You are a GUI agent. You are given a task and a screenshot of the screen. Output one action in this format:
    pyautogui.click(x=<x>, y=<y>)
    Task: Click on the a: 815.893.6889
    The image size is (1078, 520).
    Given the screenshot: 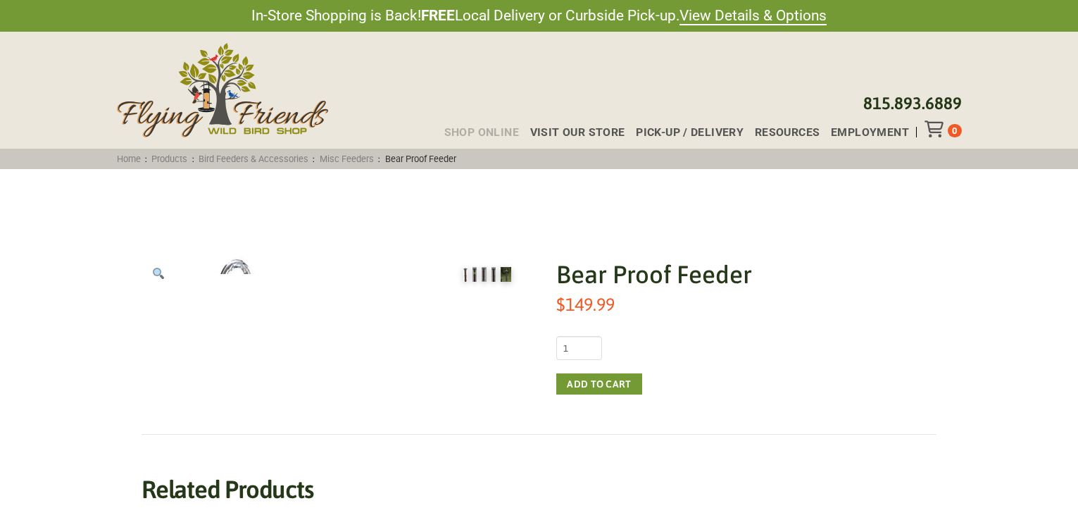 What is the action you would take?
    pyautogui.click(x=913, y=103)
    